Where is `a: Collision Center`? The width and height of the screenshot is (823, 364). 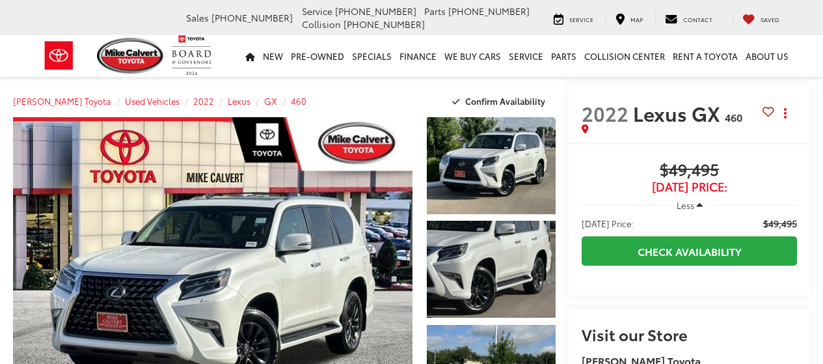 a: Collision Center is located at coordinates (625, 56).